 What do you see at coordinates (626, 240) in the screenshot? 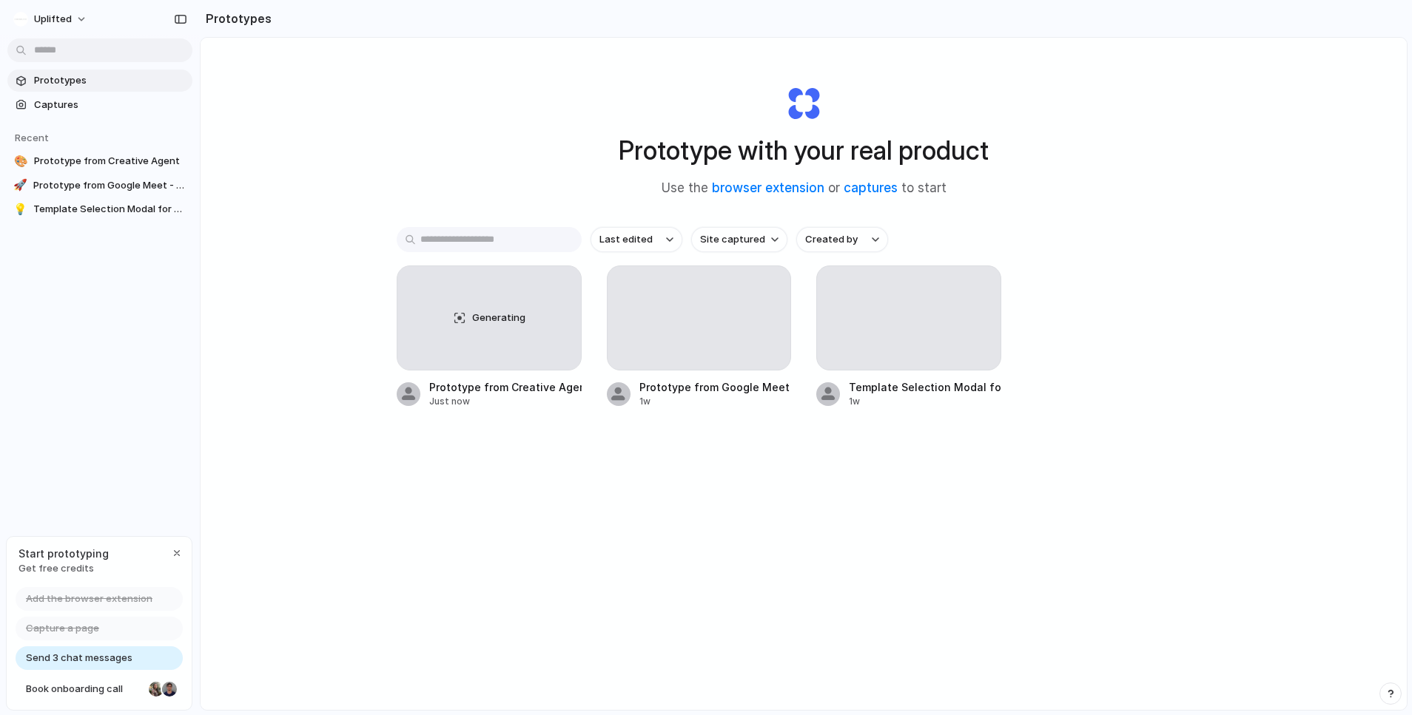
I see `span: Last edited` at bounding box center [626, 240].